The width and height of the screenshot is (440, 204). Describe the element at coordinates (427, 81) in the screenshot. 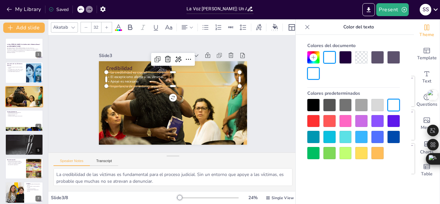

I see `span: Text` at that location.